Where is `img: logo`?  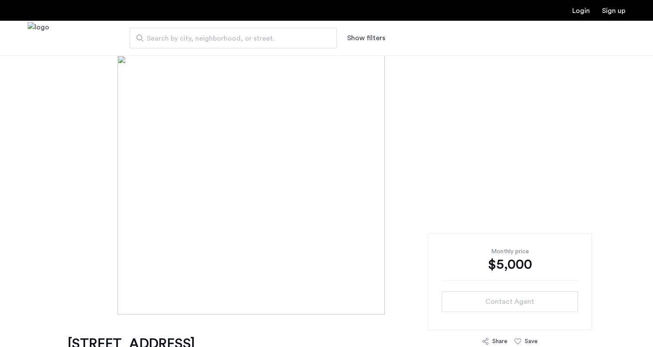
img: logo is located at coordinates (38, 38).